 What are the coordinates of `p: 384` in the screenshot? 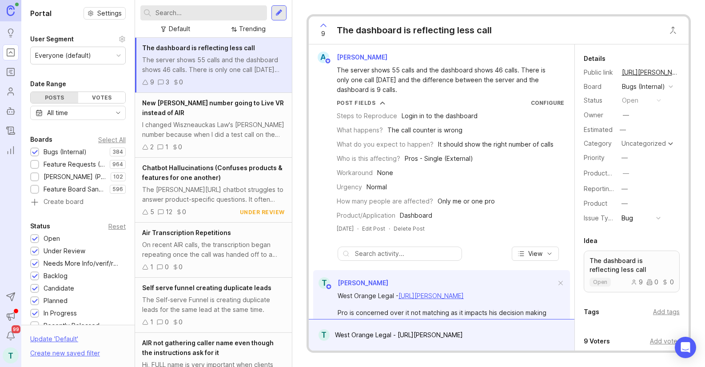 It's located at (118, 152).